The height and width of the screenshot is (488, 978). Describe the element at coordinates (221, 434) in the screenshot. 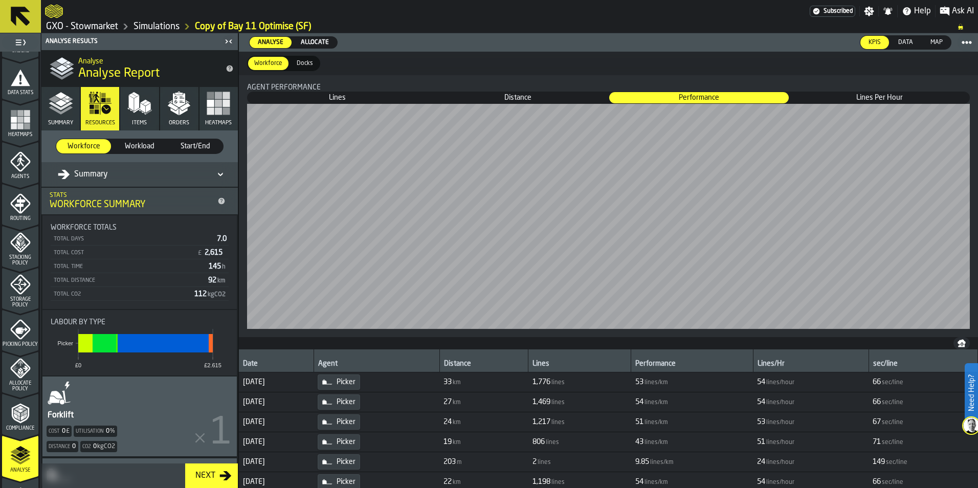

I see `span: 1` at that location.